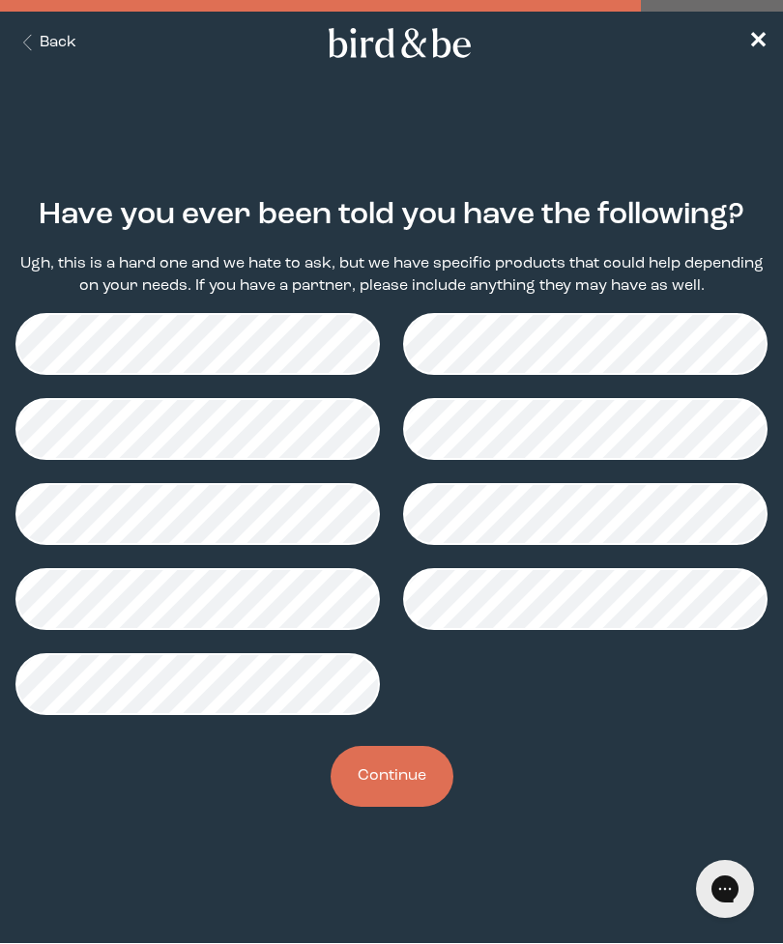 The width and height of the screenshot is (783, 944). What do you see at coordinates (45, 43) in the screenshot?
I see `button: Back Button` at bounding box center [45, 43].